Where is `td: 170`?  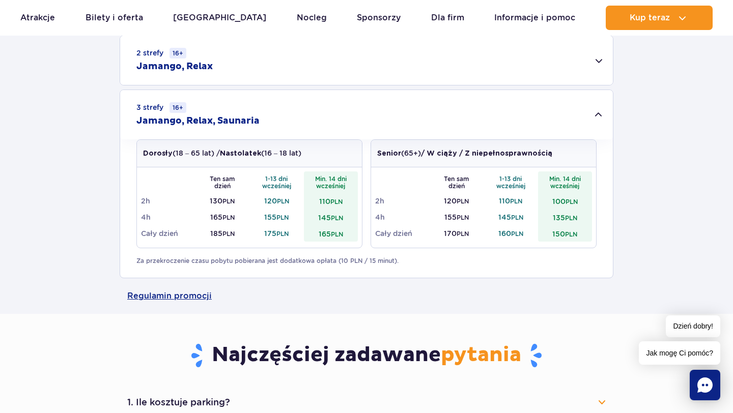 td: 170 is located at coordinates (456, 234).